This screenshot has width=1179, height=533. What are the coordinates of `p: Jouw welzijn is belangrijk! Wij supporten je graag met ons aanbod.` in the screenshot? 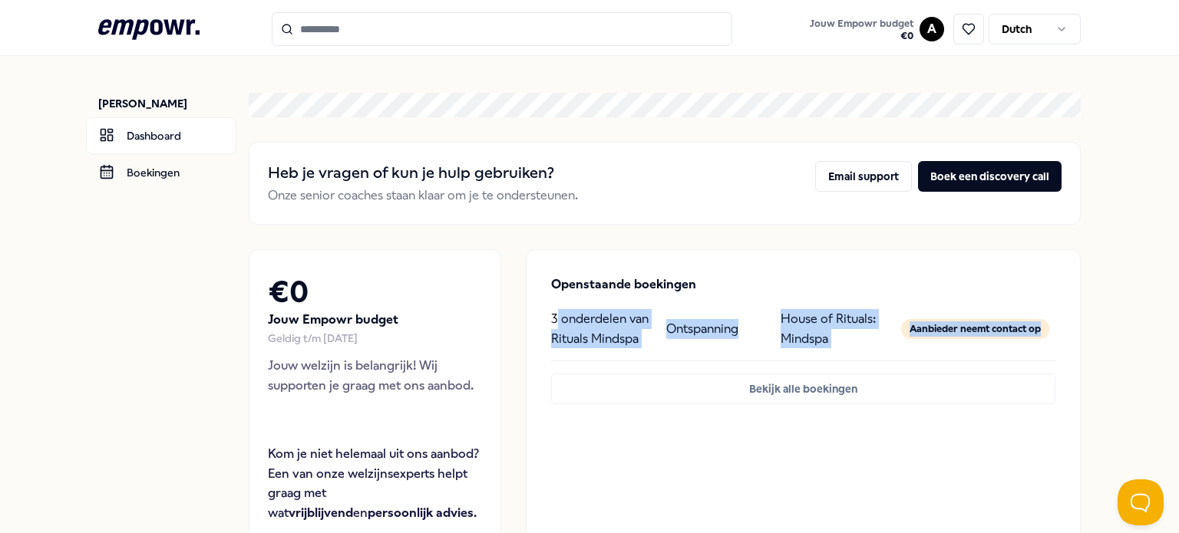 It's located at (375, 375).